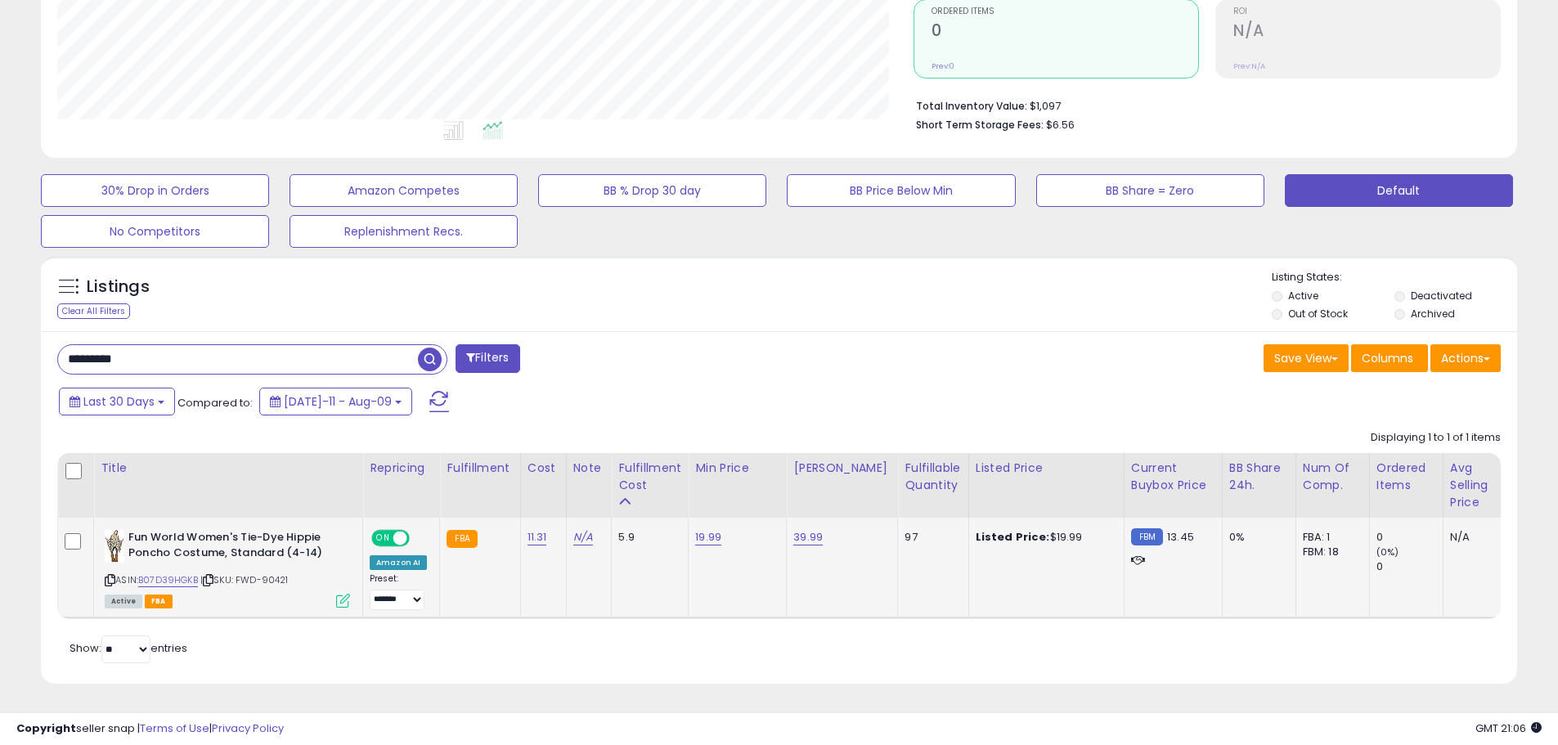  I want to click on span: All listings currently available for purchase on Amazon, so click(124, 601).